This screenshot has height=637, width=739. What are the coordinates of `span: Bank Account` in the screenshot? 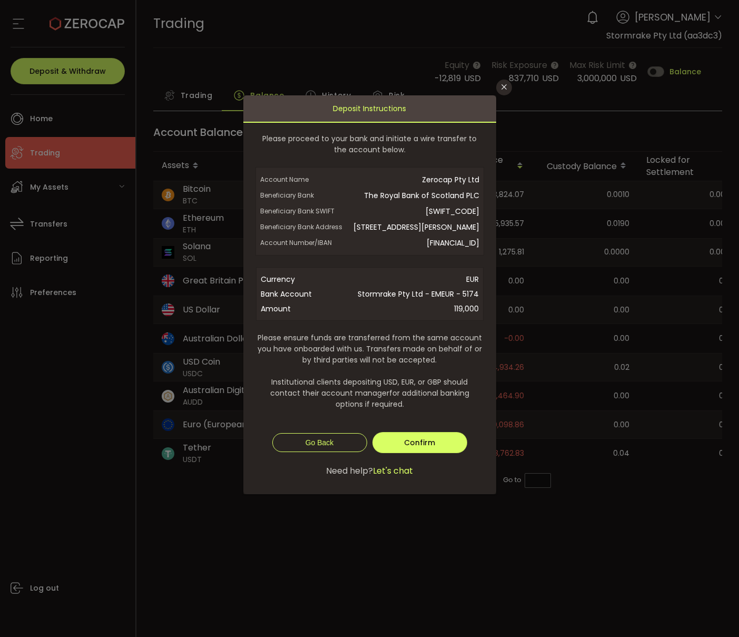 It's located at (290, 294).